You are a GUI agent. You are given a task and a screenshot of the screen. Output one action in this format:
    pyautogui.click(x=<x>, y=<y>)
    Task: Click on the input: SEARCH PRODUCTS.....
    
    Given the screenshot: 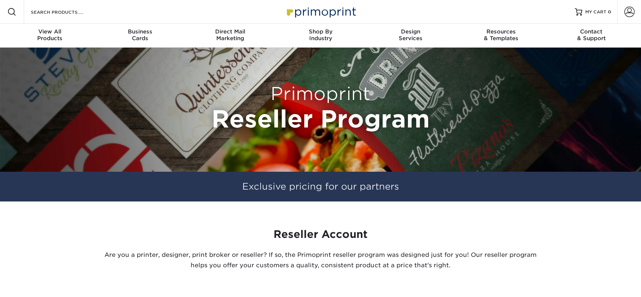 What is the action you would take?
    pyautogui.click(x=66, y=12)
    